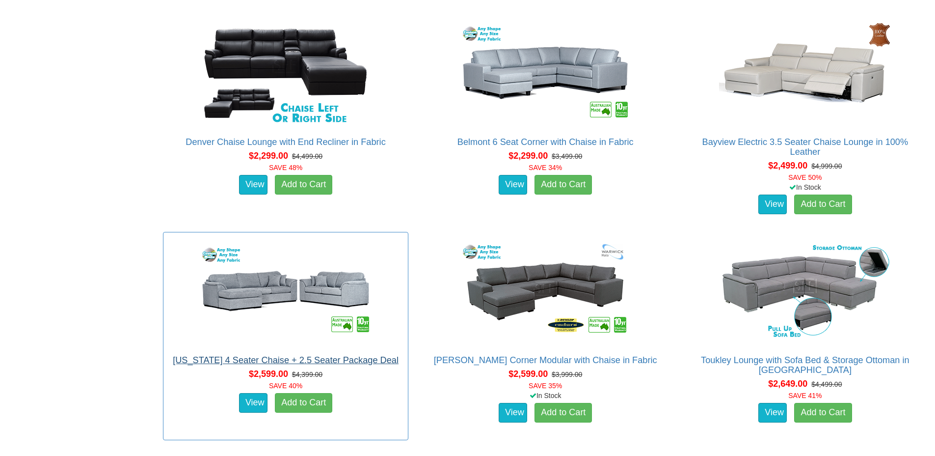 The height and width of the screenshot is (456, 935). Describe the element at coordinates (805, 177) in the screenshot. I see `font: SAVE 50%` at that location.